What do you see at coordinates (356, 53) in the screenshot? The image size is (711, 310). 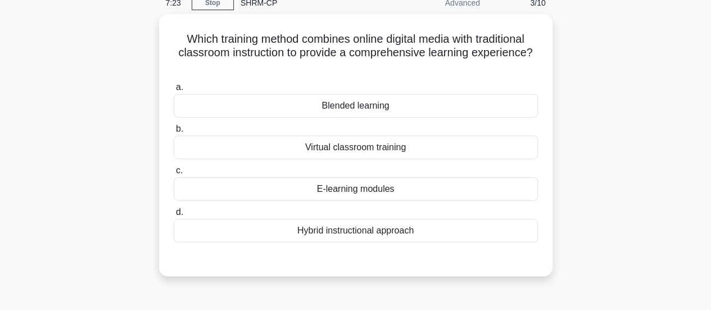 I see `h5: Which training method combines online digital media with traditional classroom instruction to pro...` at bounding box center [356, 53].